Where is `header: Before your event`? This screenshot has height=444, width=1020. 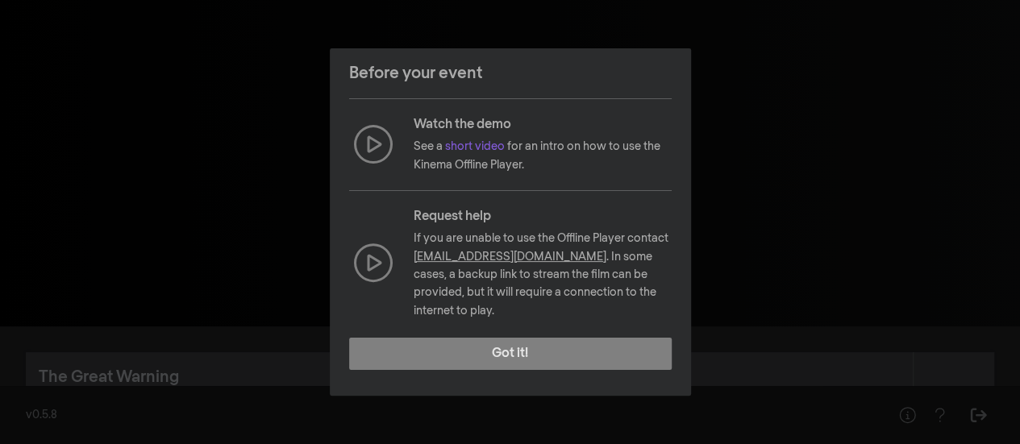
header: Before your event is located at coordinates (511, 73).